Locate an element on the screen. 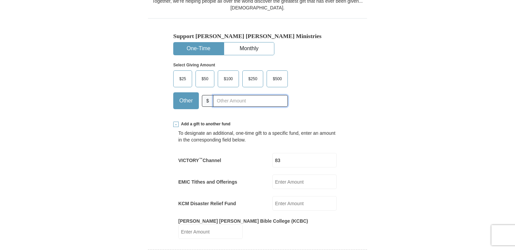  label: EMIC Tithes and Offerings is located at coordinates (208, 182).